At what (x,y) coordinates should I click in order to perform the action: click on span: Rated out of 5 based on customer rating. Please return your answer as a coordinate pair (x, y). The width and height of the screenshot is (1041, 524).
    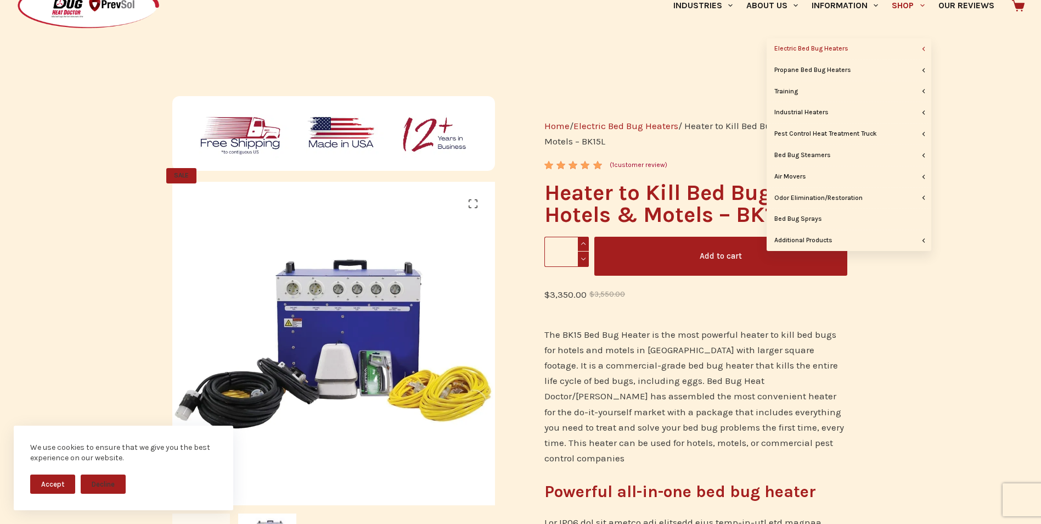
    Looking at the image, I should click on (574, 190).